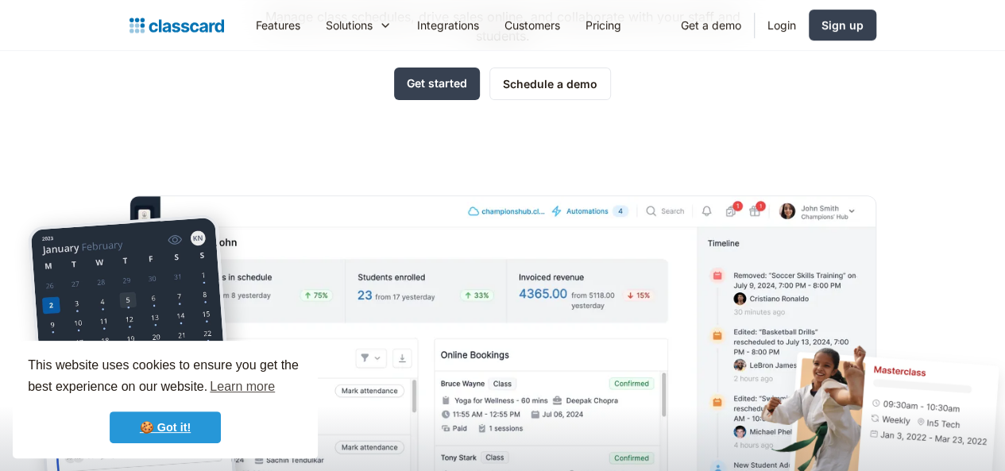  What do you see at coordinates (165, 427) in the screenshot?
I see `a: dismiss cookie message` at bounding box center [165, 427].